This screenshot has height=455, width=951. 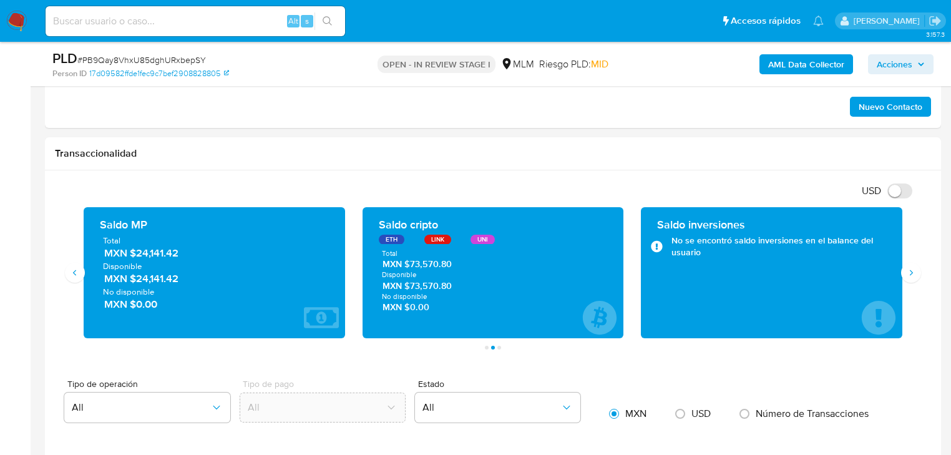 I want to click on h1: Transaccionalidad, so click(x=493, y=154).